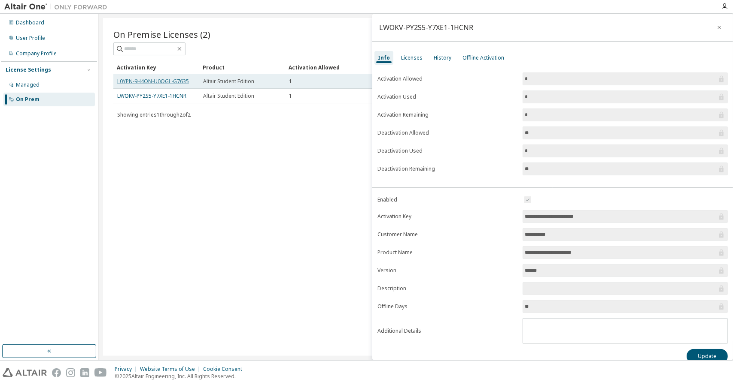 Image resolution: width=733 pixels, height=385 pixels. I want to click on button: Update, so click(707, 357).